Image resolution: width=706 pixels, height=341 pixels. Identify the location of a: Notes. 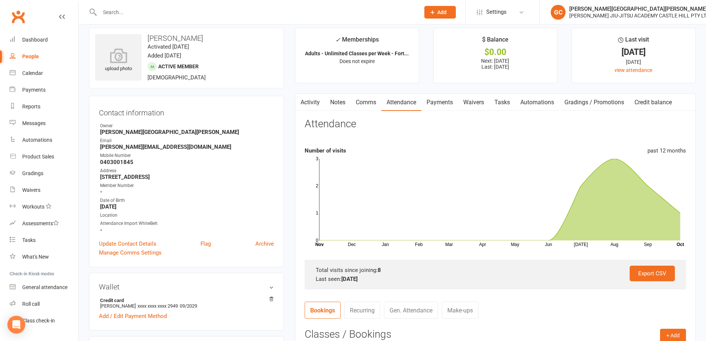
(338, 102).